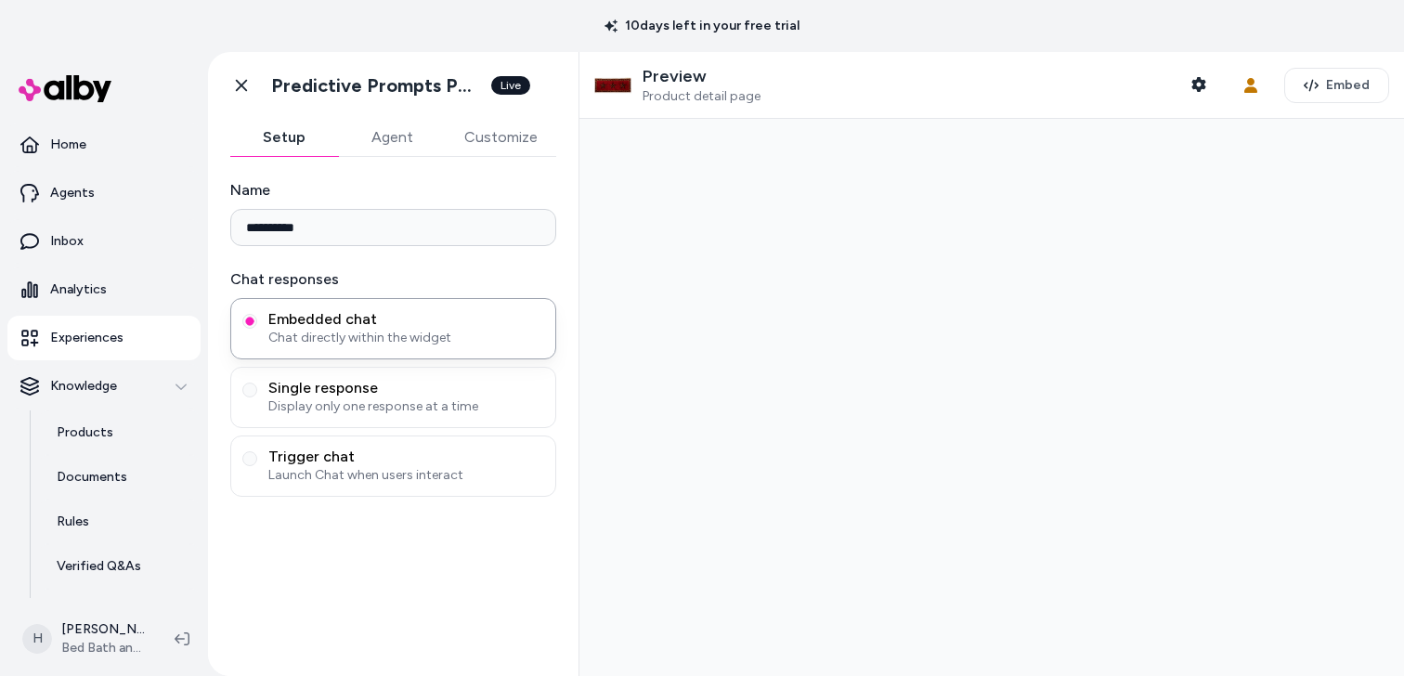 The image size is (1404, 676). What do you see at coordinates (250, 390) in the screenshot?
I see `button: Single responseDisplay only one response at a time` at bounding box center [250, 390].